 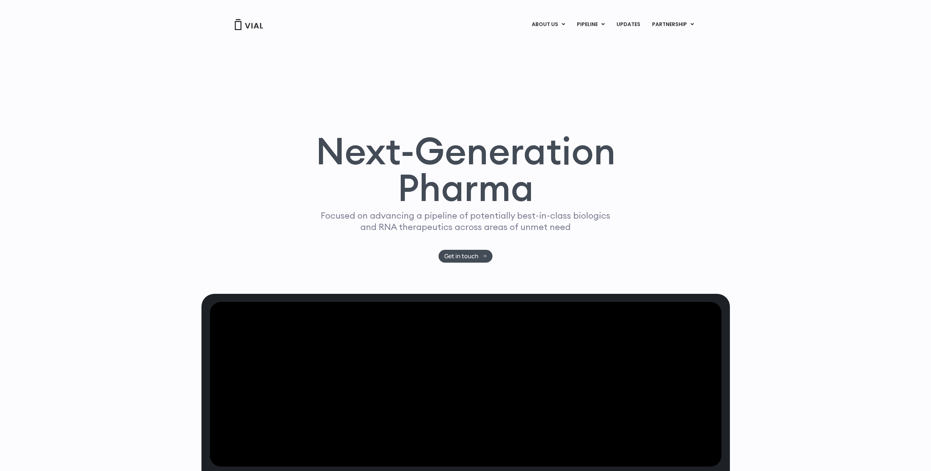 I want to click on h1: Next-Generation Pharma, so click(x=466, y=170).